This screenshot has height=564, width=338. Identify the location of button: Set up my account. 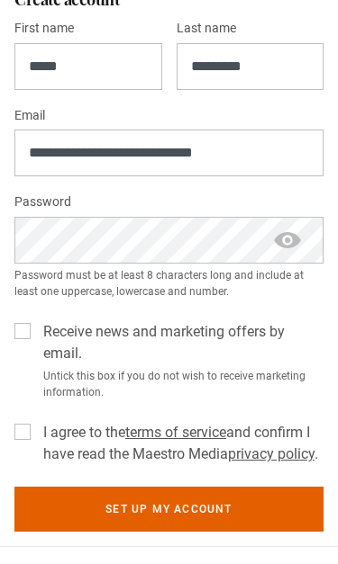
(168, 510).